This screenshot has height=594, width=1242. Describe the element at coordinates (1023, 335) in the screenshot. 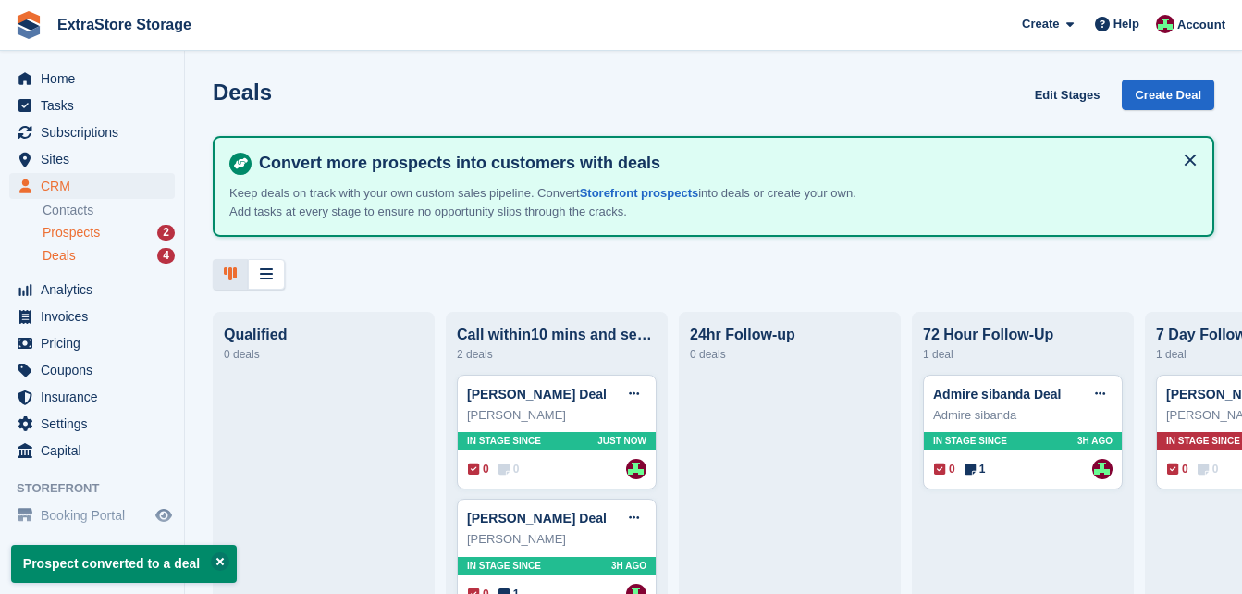

I see `div: 72 Hour Follow-Up` at that location.